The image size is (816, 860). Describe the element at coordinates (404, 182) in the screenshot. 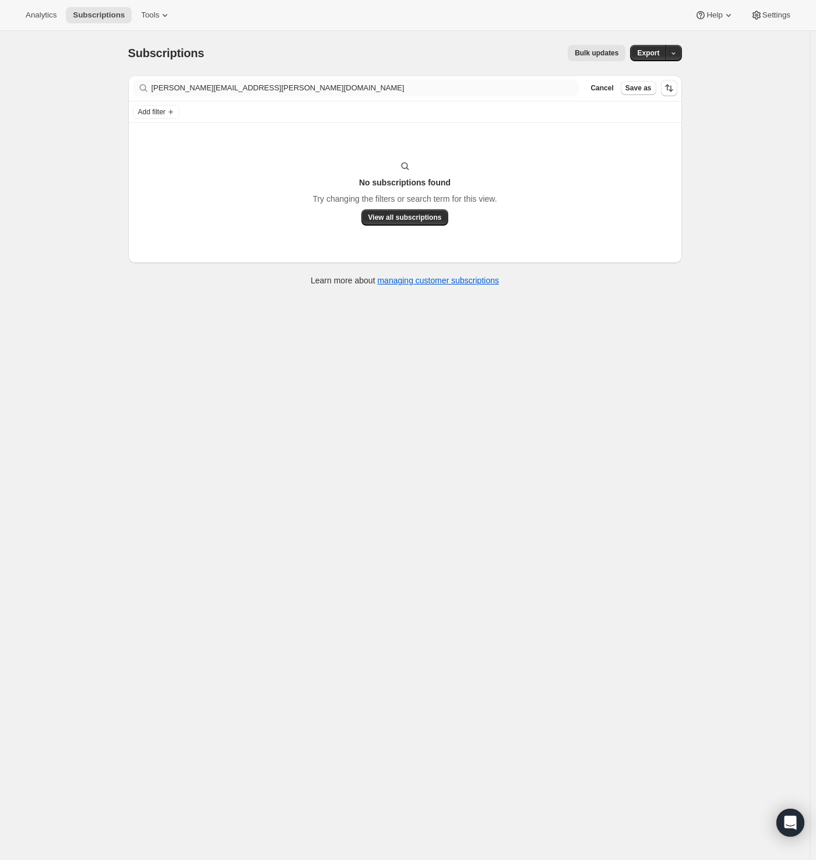

I see `h3: No subscriptions found` at that location.